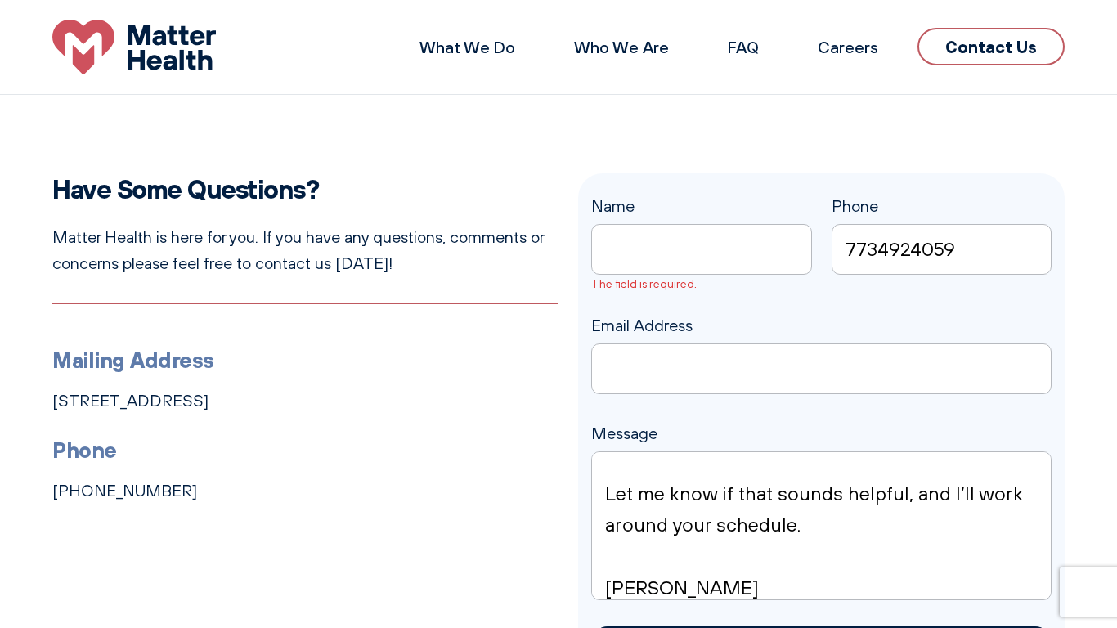 This screenshot has height=628, width=1117. I want to click on h3: Phone, so click(305, 451).